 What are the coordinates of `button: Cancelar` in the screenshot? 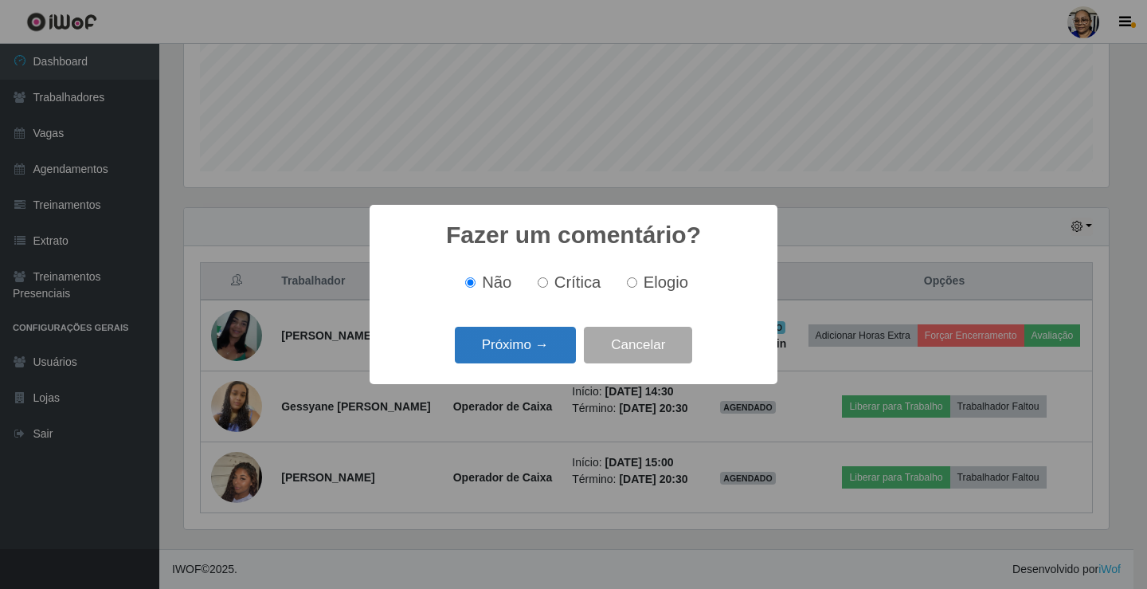 It's located at (638, 345).